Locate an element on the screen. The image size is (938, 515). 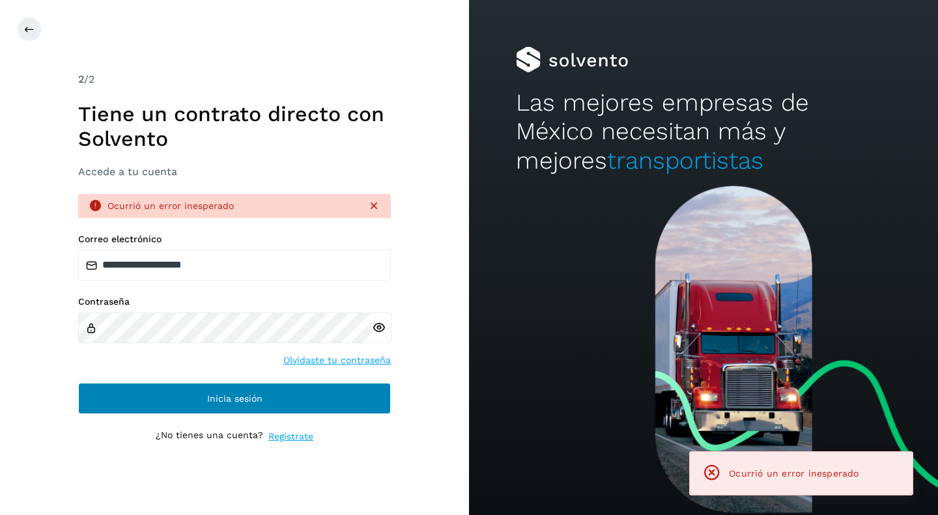
label: Contraseña is located at coordinates (234, 302).